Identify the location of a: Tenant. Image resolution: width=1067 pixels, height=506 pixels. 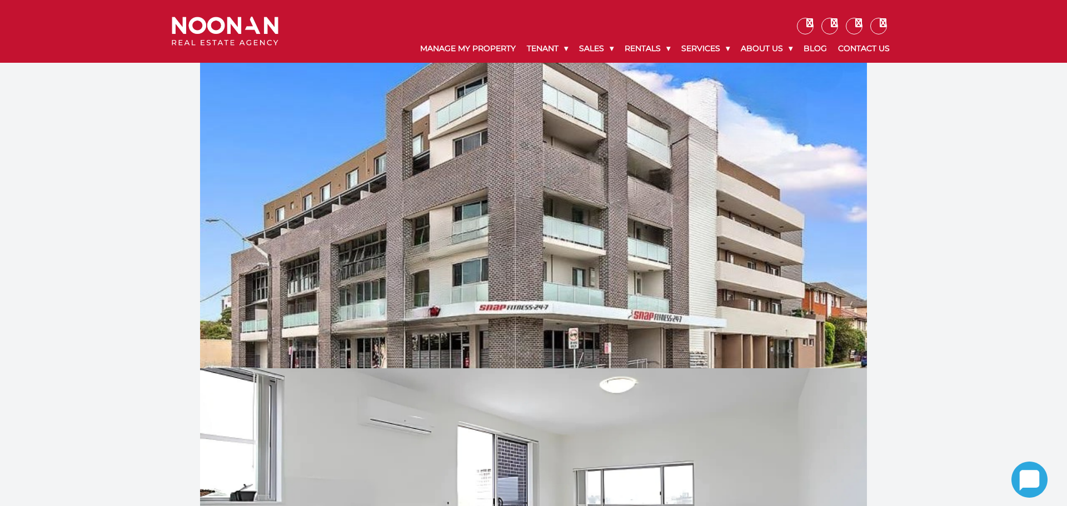
(547, 48).